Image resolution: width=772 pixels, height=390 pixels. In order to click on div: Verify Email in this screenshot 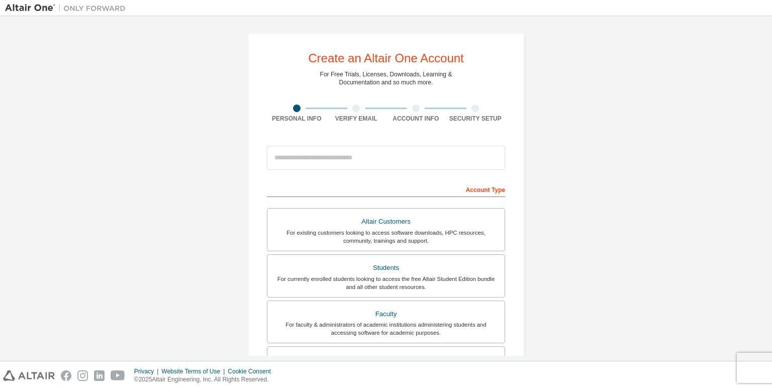, I will do `click(356, 119)`.